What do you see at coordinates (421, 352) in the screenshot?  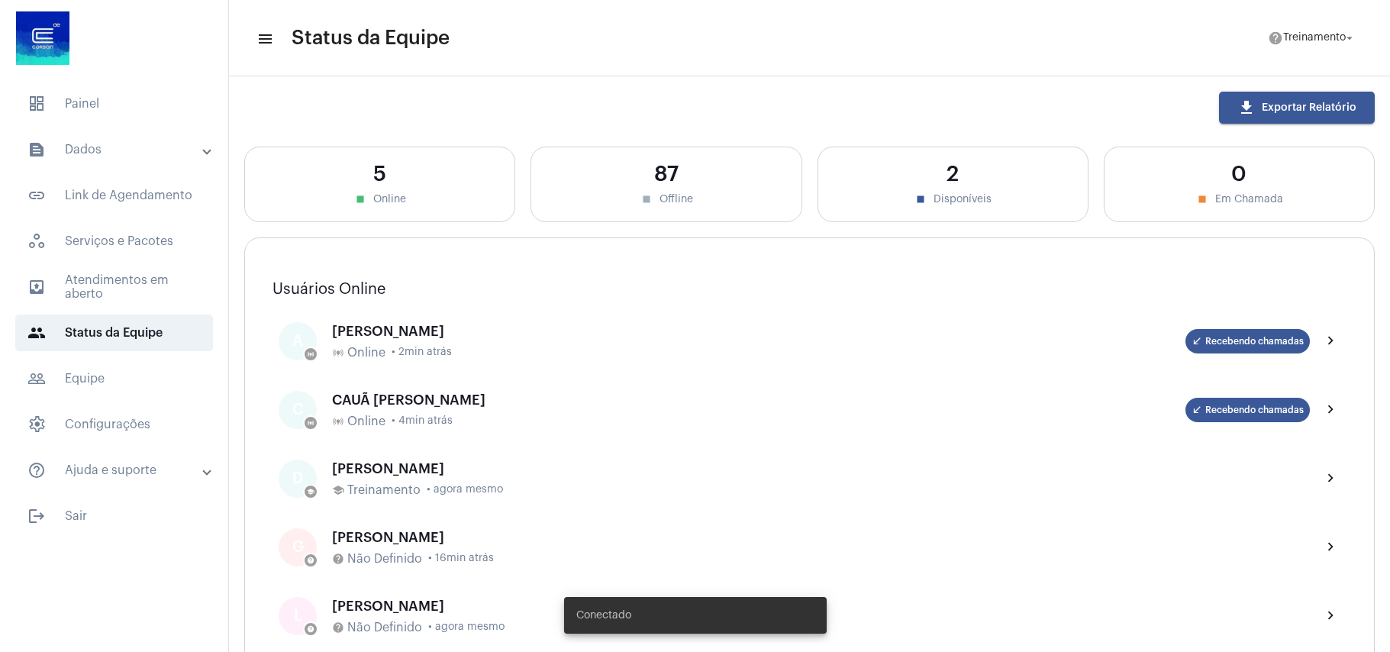 I see `span: • 2min atrás` at bounding box center [421, 352].